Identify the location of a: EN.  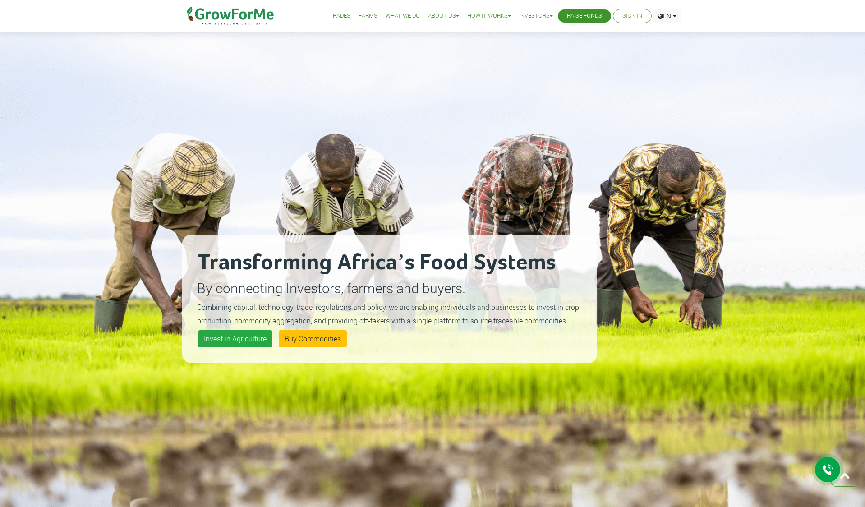
(667, 16).